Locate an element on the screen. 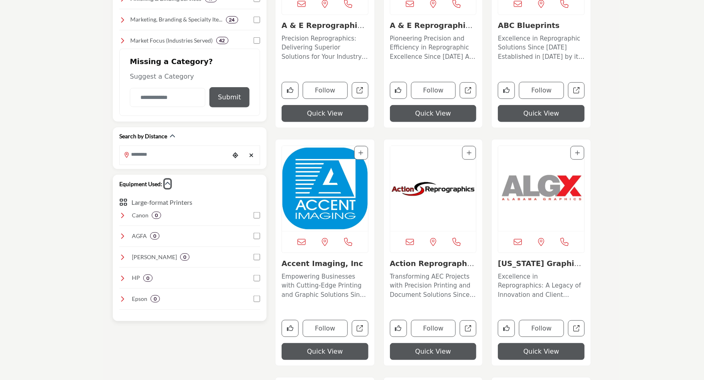 The width and height of the screenshot is (704, 380). h3: KIP is located at coordinates (154, 257).